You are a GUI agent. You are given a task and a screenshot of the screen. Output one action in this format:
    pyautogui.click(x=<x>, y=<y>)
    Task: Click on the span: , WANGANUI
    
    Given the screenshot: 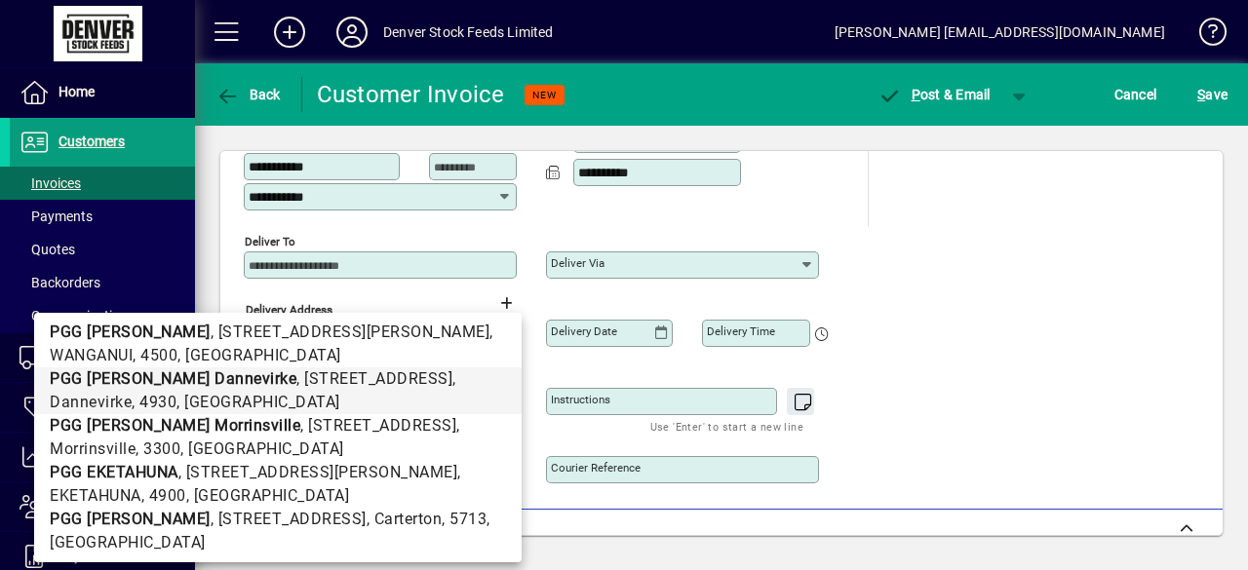 What is the action you would take?
    pyautogui.click(x=271, y=343)
    